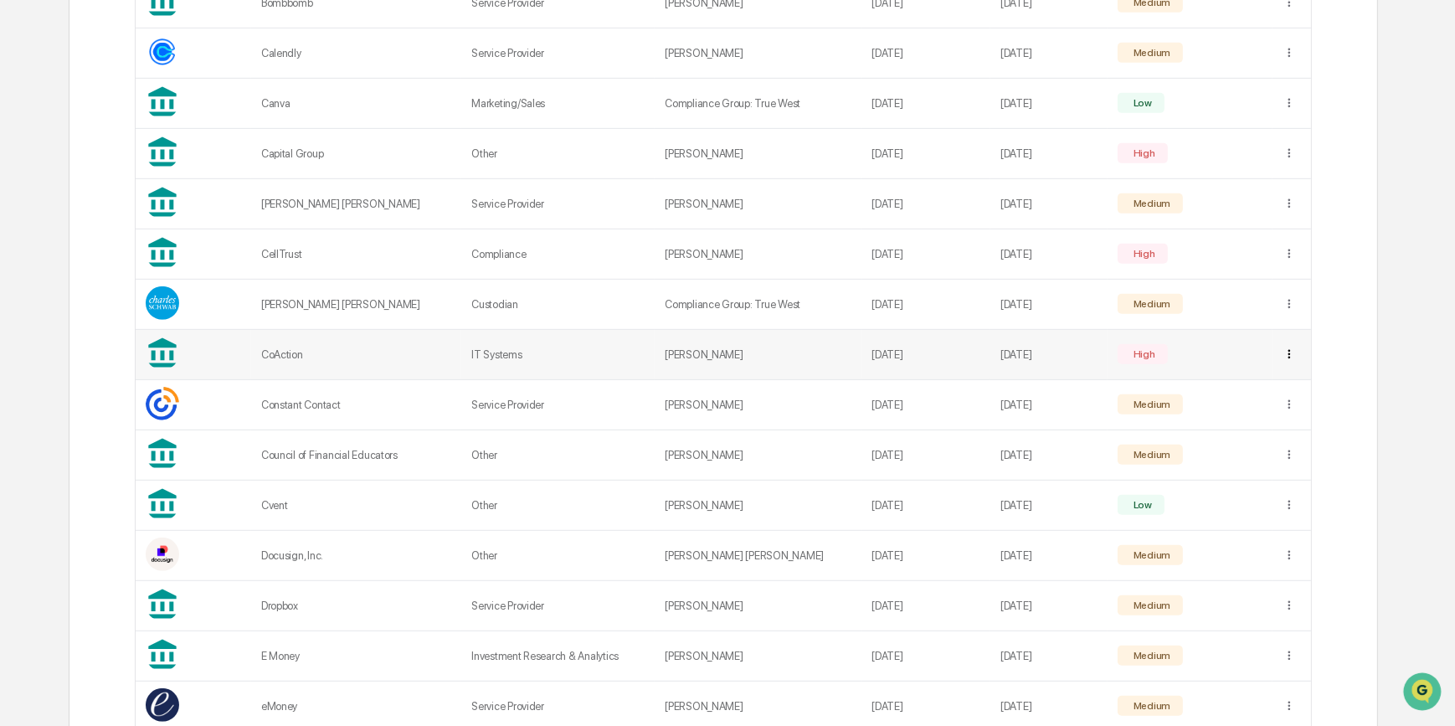 This screenshot has width=1455, height=726. What do you see at coordinates (21, 21) in the screenshot?
I see `button: Open customer support` at bounding box center [21, 21].